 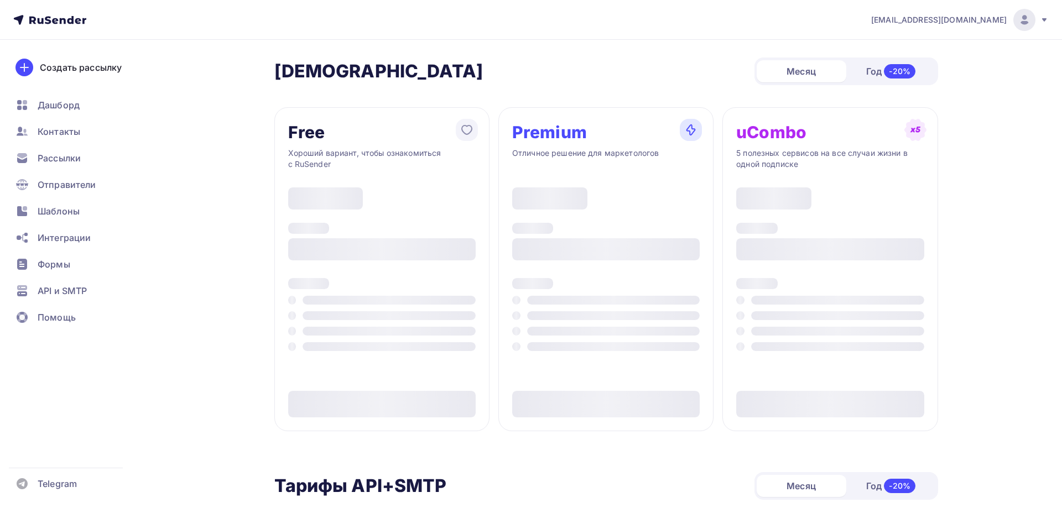 I want to click on span: API и SMTP, so click(x=62, y=291).